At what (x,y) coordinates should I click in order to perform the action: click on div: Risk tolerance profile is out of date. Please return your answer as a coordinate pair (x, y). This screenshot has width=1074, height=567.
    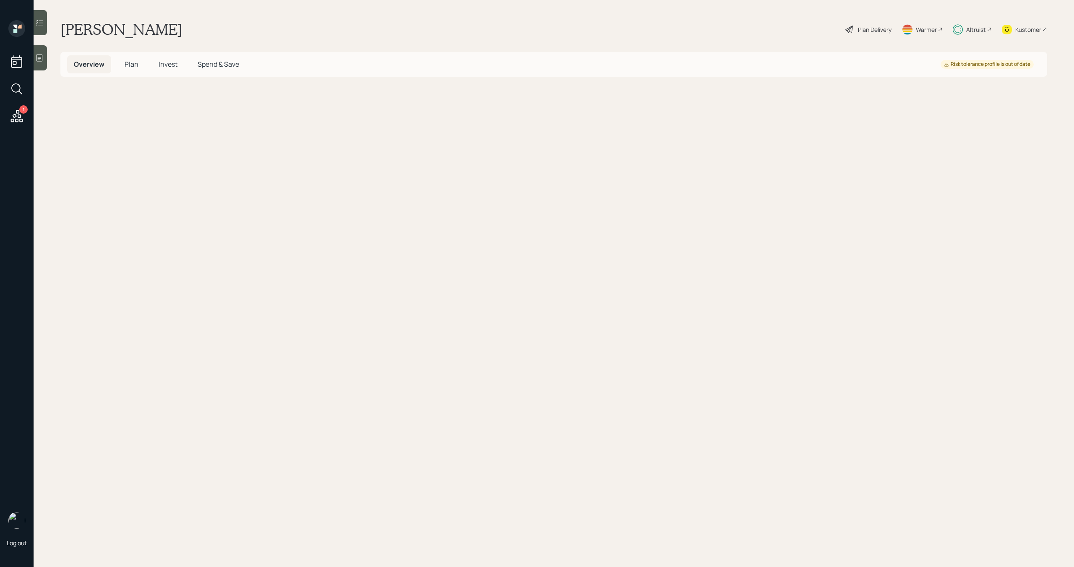
    Looking at the image, I should click on (987, 64).